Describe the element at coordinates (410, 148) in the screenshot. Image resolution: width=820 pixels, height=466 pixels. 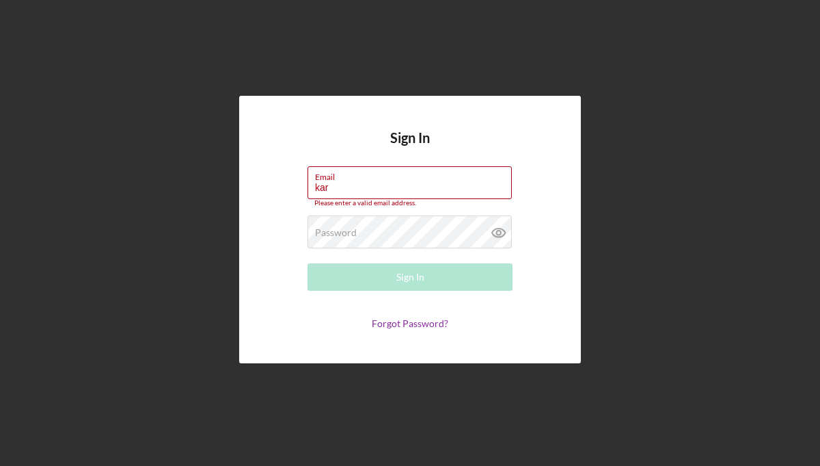
I see `h4: Sign In` at that location.